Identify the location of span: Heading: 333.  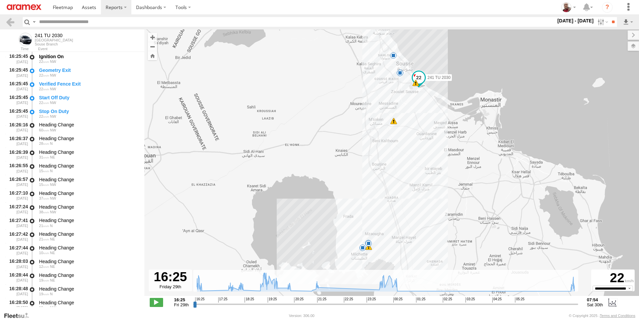
(53, 307).